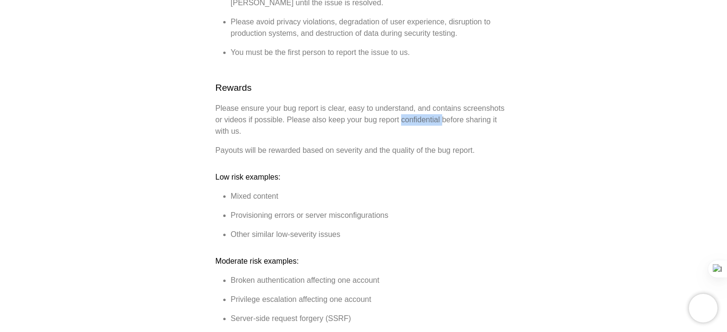 This screenshot has height=332, width=727. What do you see at coordinates (372, 235) in the screenshot?
I see `li: Other similar low-severity issues` at bounding box center [372, 235].